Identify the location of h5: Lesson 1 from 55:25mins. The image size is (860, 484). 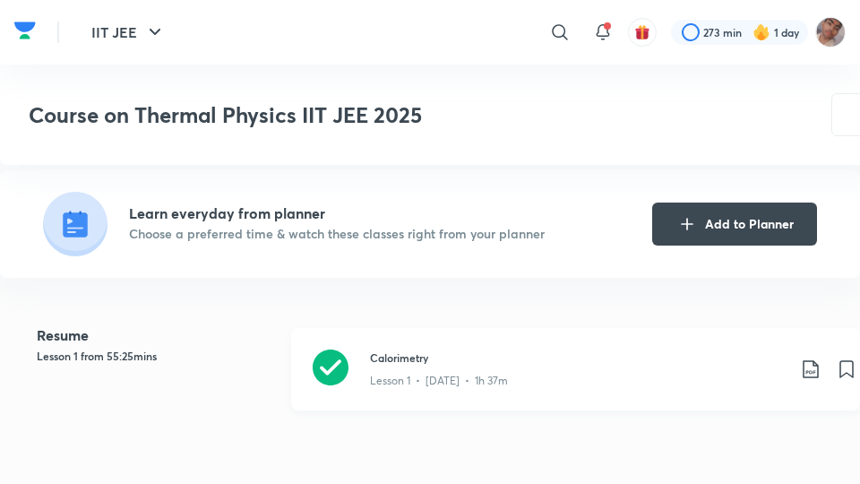
(157, 356).